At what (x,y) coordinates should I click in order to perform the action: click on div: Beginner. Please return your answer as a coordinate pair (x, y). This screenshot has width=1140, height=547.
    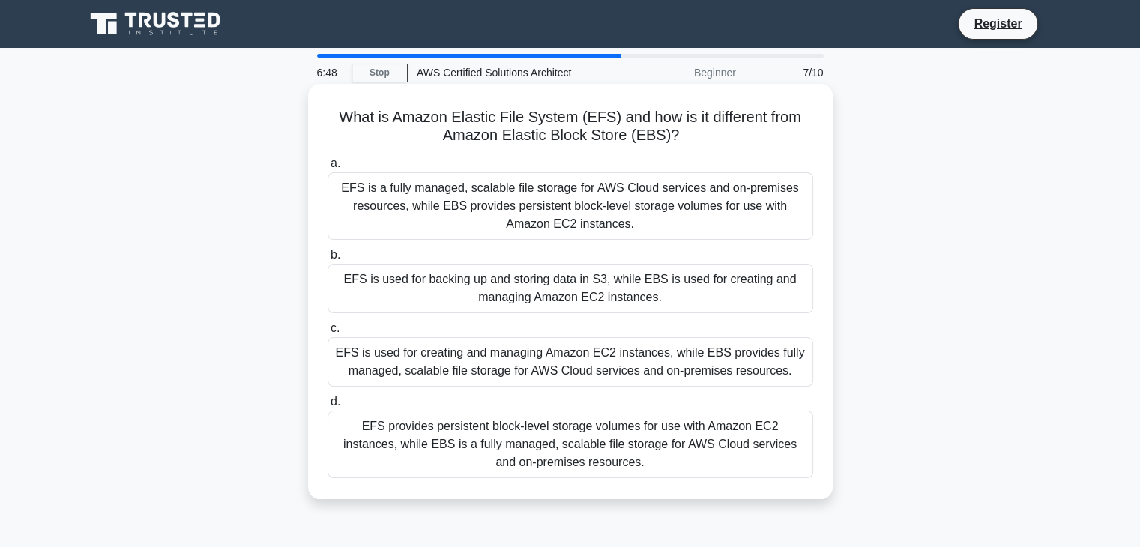
    Looking at the image, I should click on (679, 73).